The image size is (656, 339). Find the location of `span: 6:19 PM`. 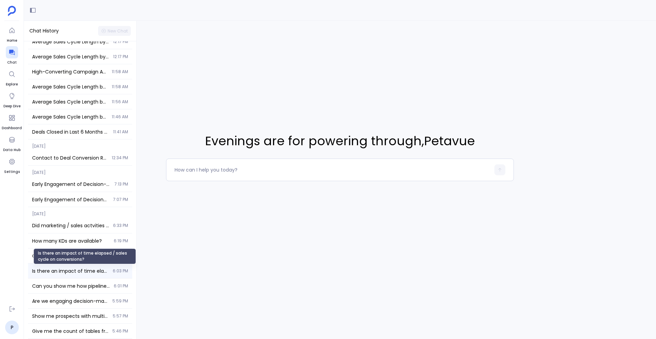

span: 6:19 PM is located at coordinates (121, 241).